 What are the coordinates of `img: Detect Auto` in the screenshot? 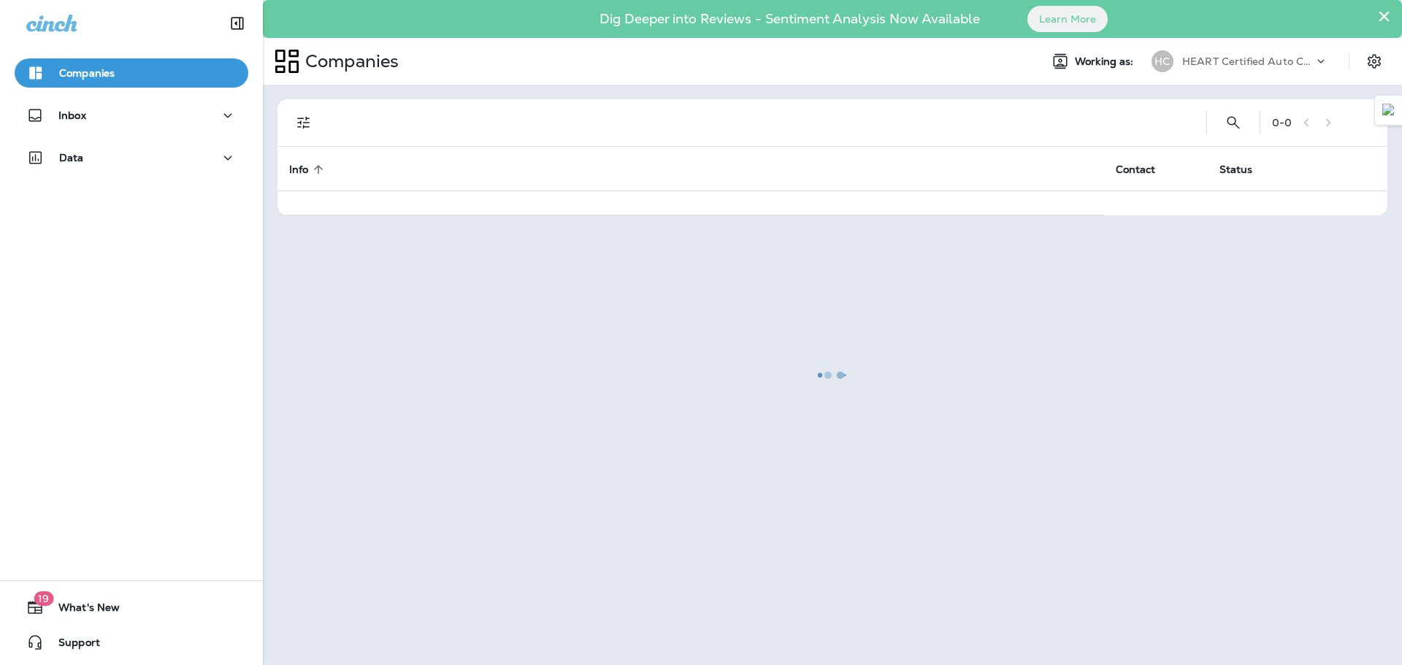 It's located at (1389, 110).